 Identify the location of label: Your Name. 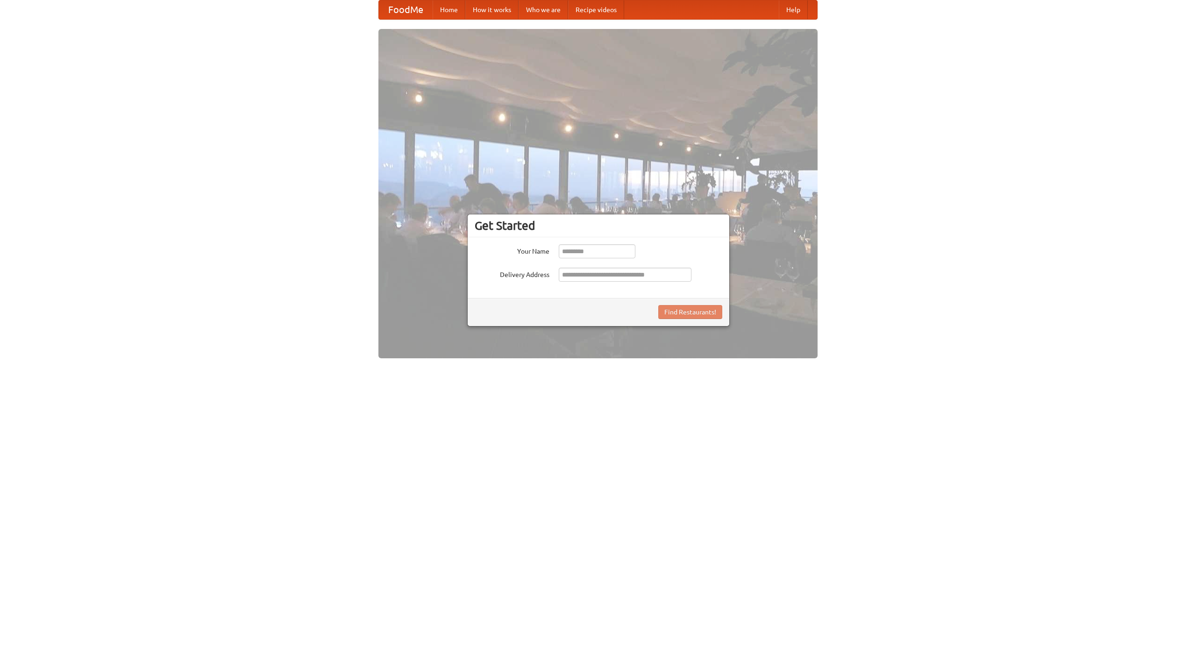
(512, 250).